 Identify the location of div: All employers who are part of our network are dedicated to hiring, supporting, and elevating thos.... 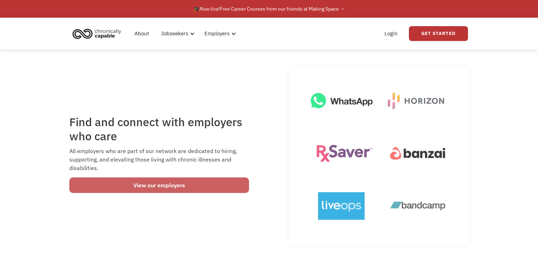
(159, 160).